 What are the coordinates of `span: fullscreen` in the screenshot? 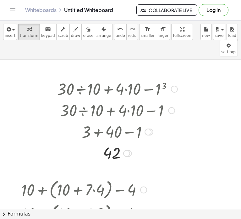 It's located at (182, 36).